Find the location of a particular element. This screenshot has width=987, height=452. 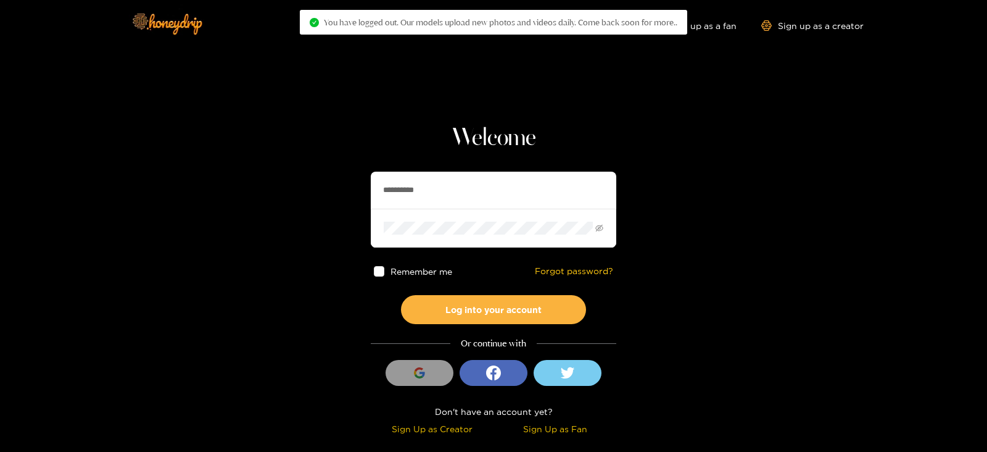

span: Remember me is located at coordinates (421, 271).